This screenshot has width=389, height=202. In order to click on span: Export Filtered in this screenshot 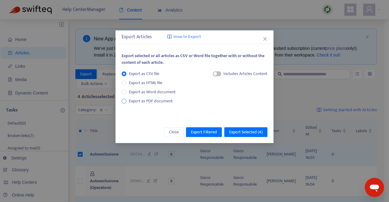, I will do `click(204, 132)`.